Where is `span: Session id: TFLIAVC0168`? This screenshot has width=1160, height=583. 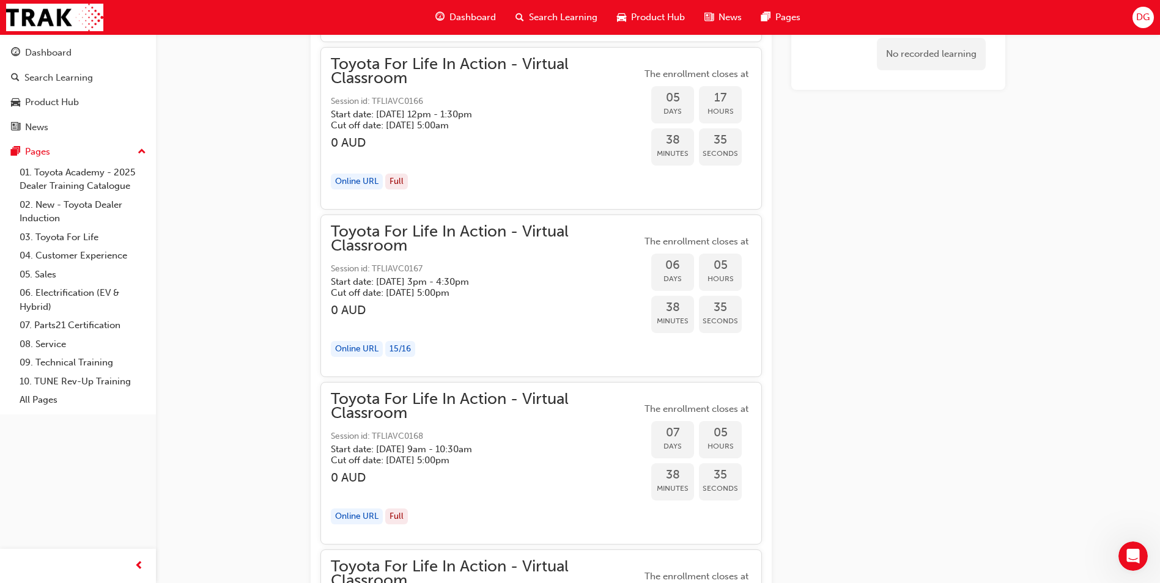 span: Session id: TFLIAVC0168 is located at coordinates (486, 437).